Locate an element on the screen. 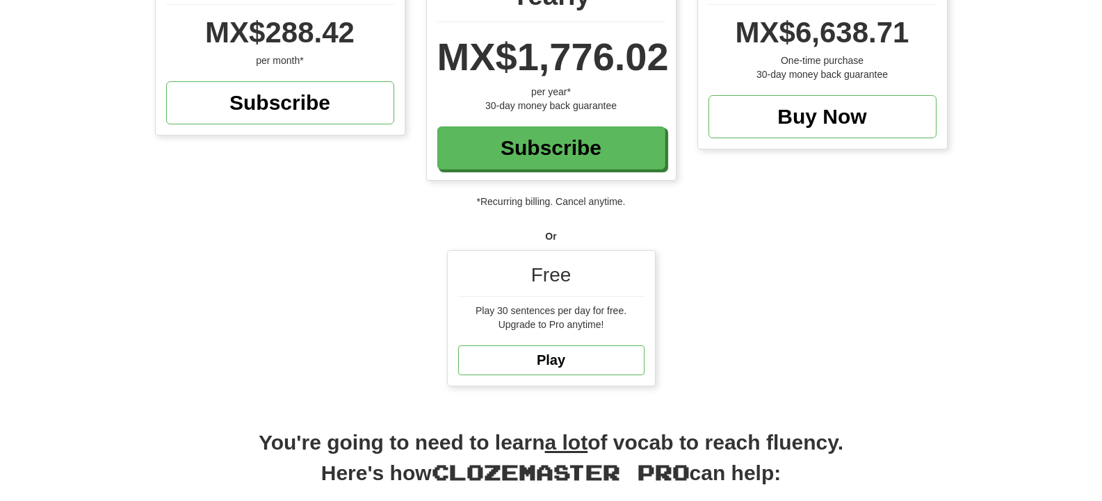 The height and width of the screenshot is (501, 1102). strong: Or is located at coordinates (551, 236).